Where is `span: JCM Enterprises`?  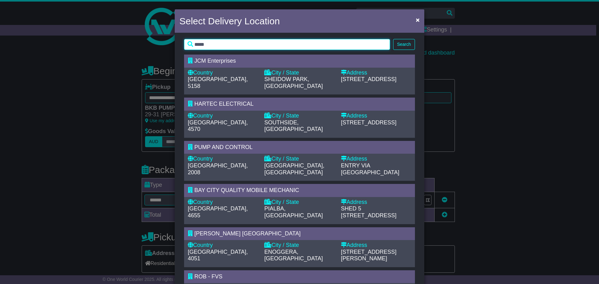
span: JCM Enterprises is located at coordinates (215, 61).